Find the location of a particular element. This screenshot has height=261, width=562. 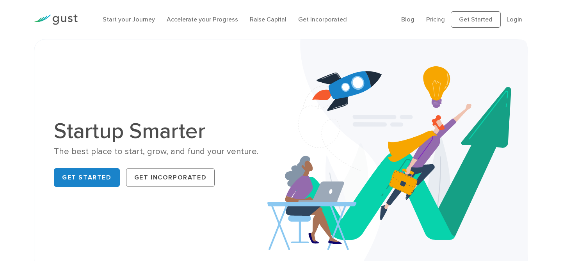

a: Pricing is located at coordinates (436, 19).